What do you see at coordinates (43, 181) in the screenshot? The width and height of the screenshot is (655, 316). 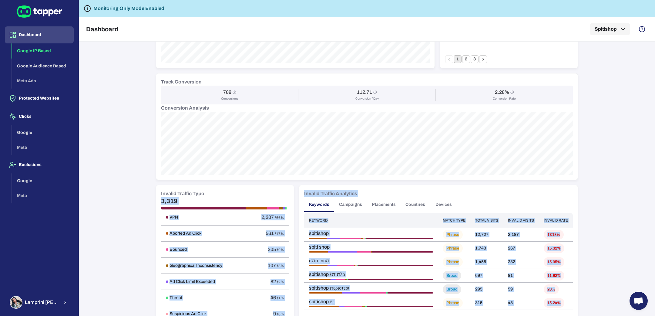 I see `button: Google` at bounding box center [43, 181].